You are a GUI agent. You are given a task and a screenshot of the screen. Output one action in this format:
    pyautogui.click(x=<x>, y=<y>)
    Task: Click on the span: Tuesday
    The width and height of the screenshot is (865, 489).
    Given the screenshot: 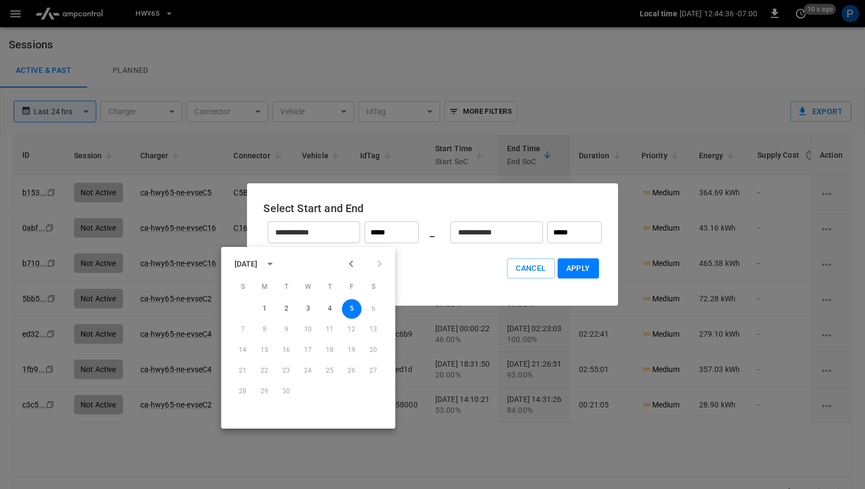 What is the action you would take?
    pyautogui.click(x=287, y=287)
    